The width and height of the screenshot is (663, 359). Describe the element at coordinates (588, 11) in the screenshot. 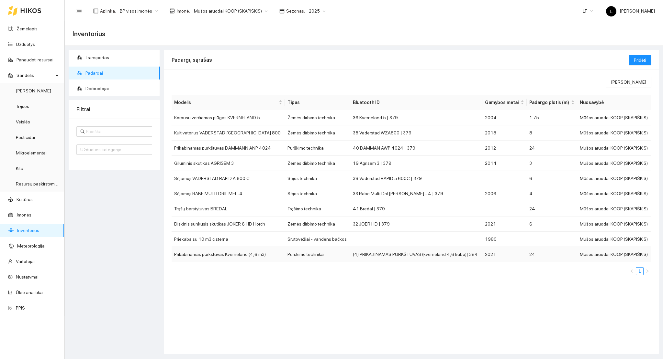

I see `span: LT` at that location.